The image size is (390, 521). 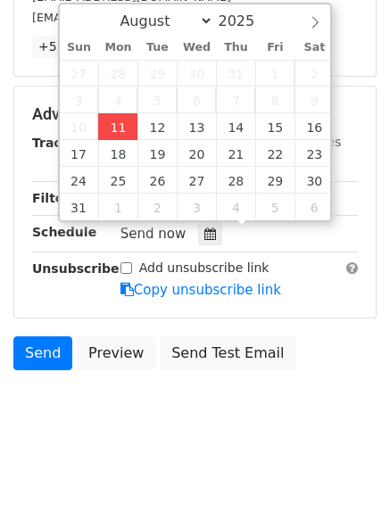 What do you see at coordinates (314, 100) in the screenshot?
I see `span: August 9, 2025` at bounding box center [314, 100].